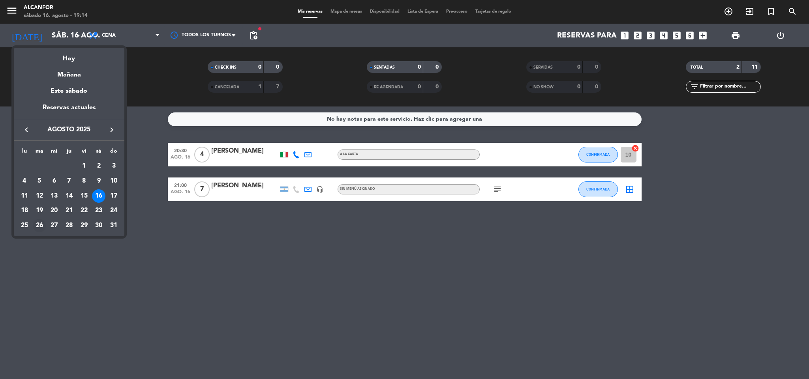 The image size is (809, 379). I want to click on div: 16, so click(99, 196).